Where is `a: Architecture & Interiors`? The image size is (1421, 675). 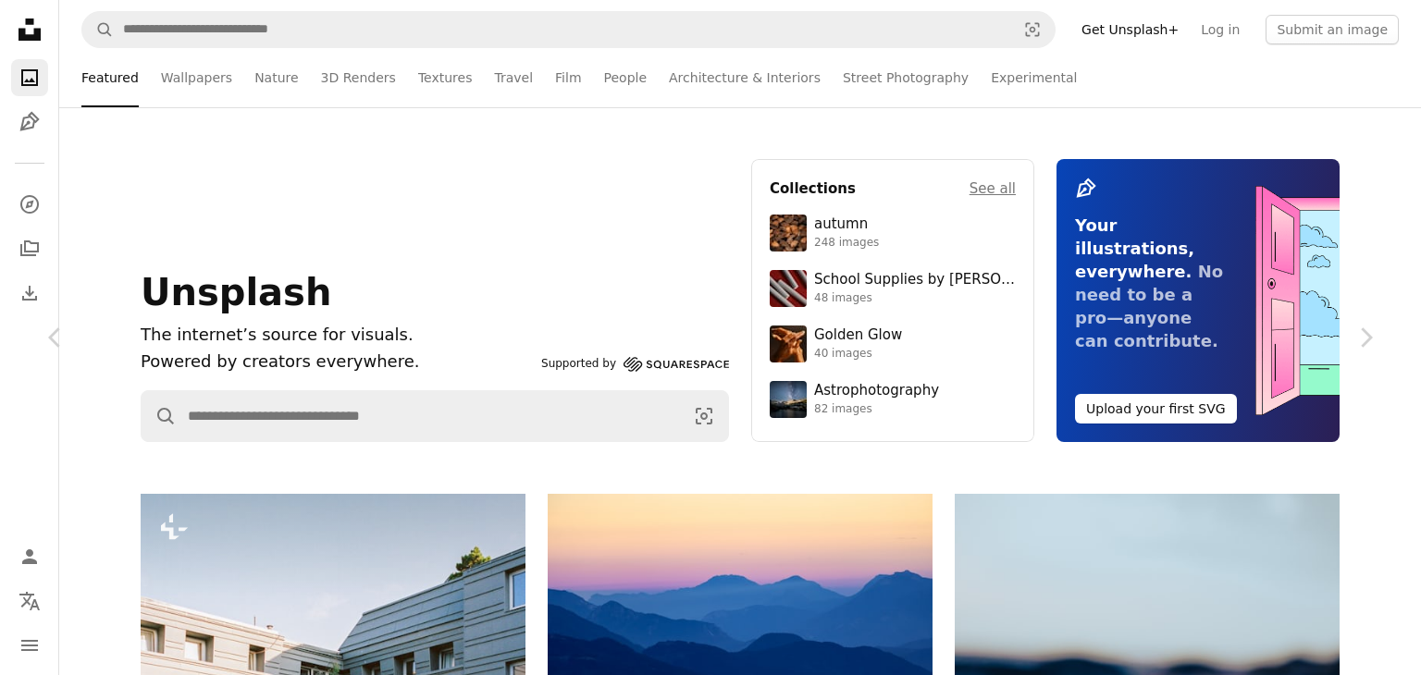 a: Architecture & Interiors is located at coordinates (745, 78).